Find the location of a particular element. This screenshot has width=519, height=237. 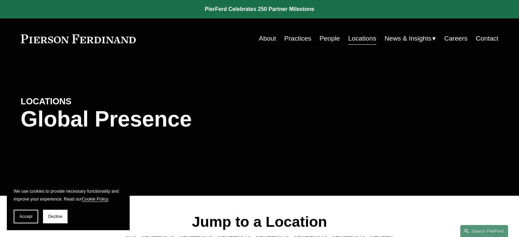

a: About is located at coordinates (267, 39).